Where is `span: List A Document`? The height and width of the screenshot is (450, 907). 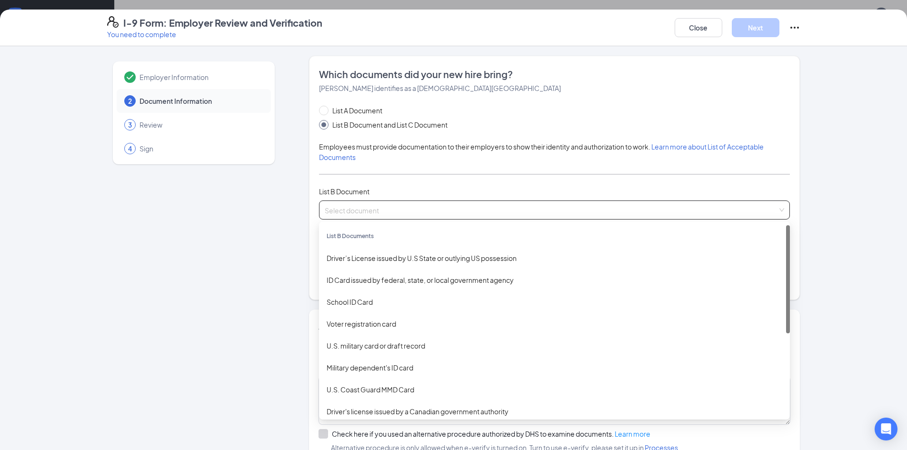 span: List A Document is located at coordinates (357, 111).